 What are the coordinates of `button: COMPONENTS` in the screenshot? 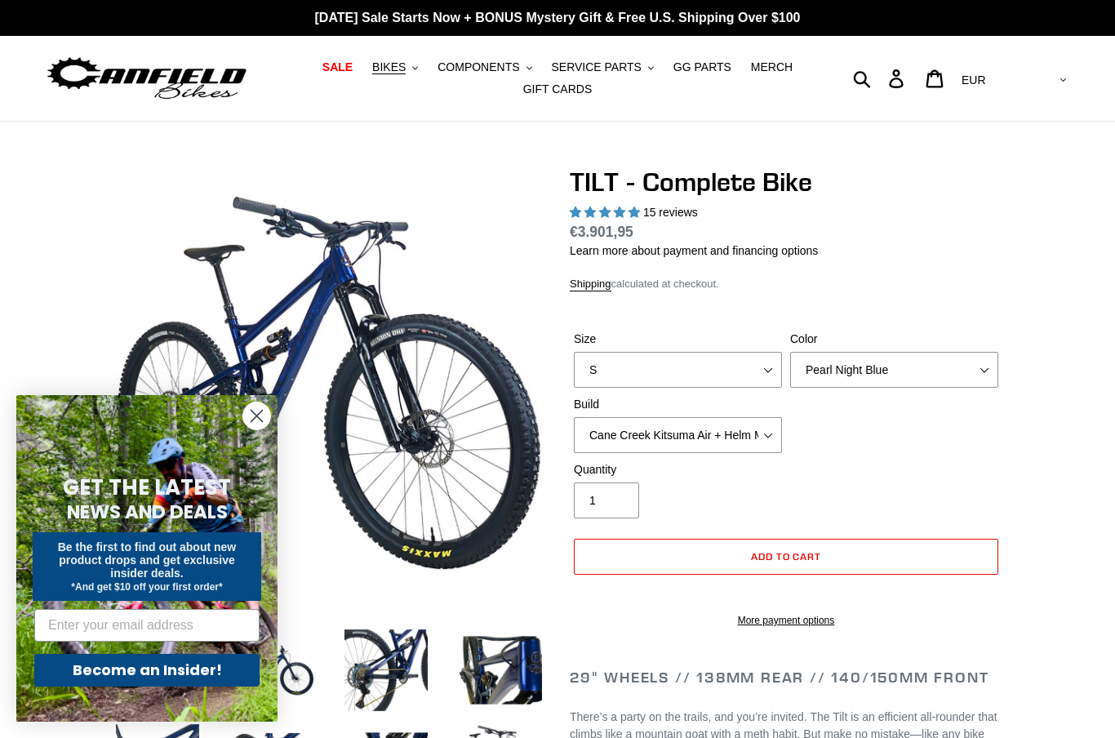 It's located at (484, 67).